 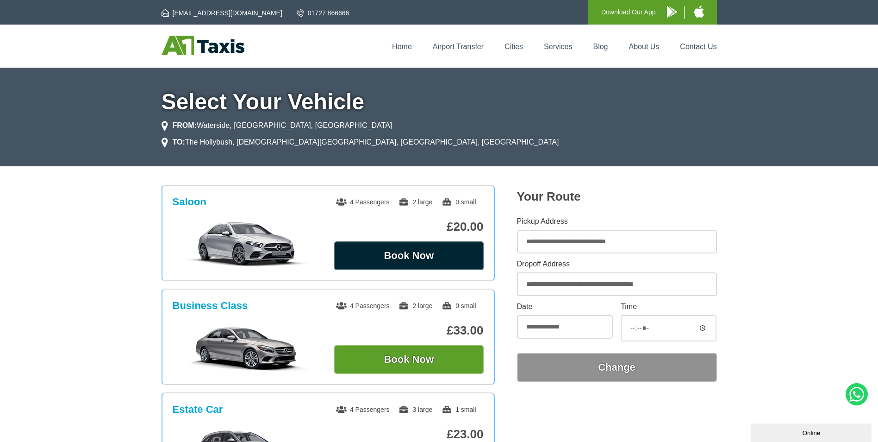 What do you see at coordinates (668, 306) in the screenshot?
I see `label: Time` at bounding box center [668, 306].